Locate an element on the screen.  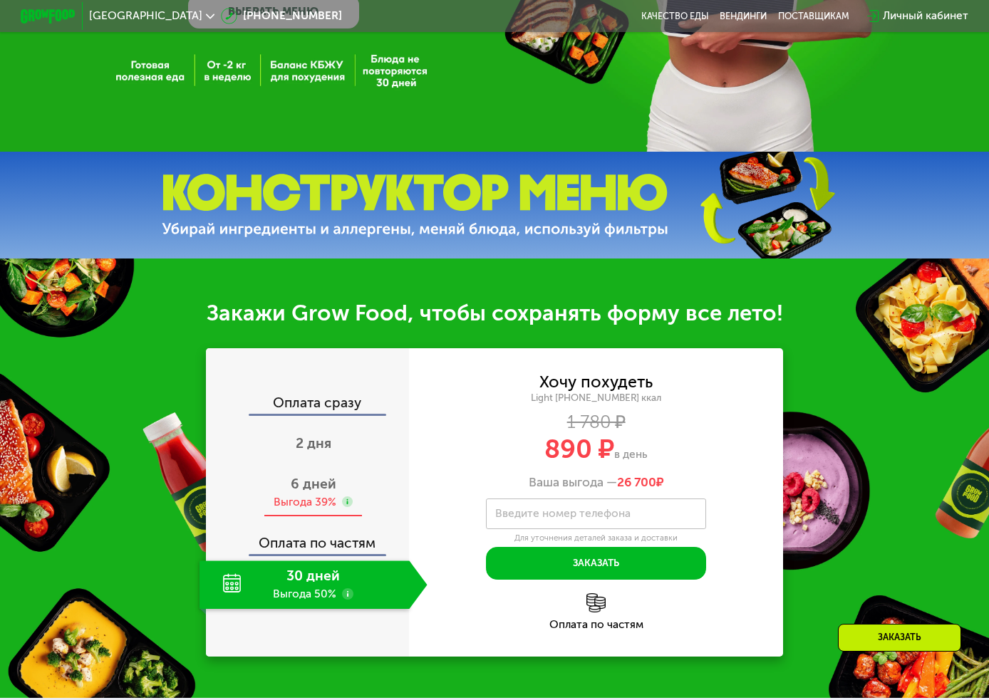
span: 890 ₽ is located at coordinates (579, 450).